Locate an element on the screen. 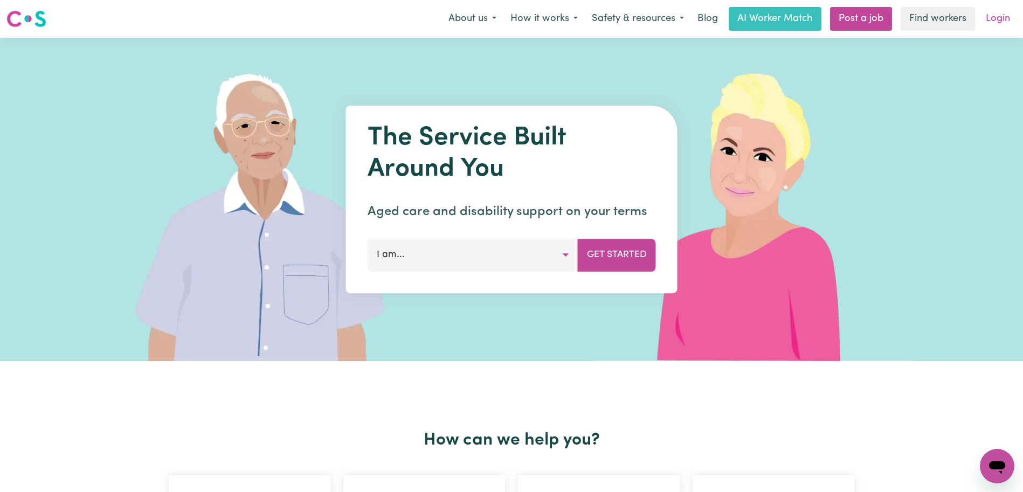  button: How it works is located at coordinates (544, 19).